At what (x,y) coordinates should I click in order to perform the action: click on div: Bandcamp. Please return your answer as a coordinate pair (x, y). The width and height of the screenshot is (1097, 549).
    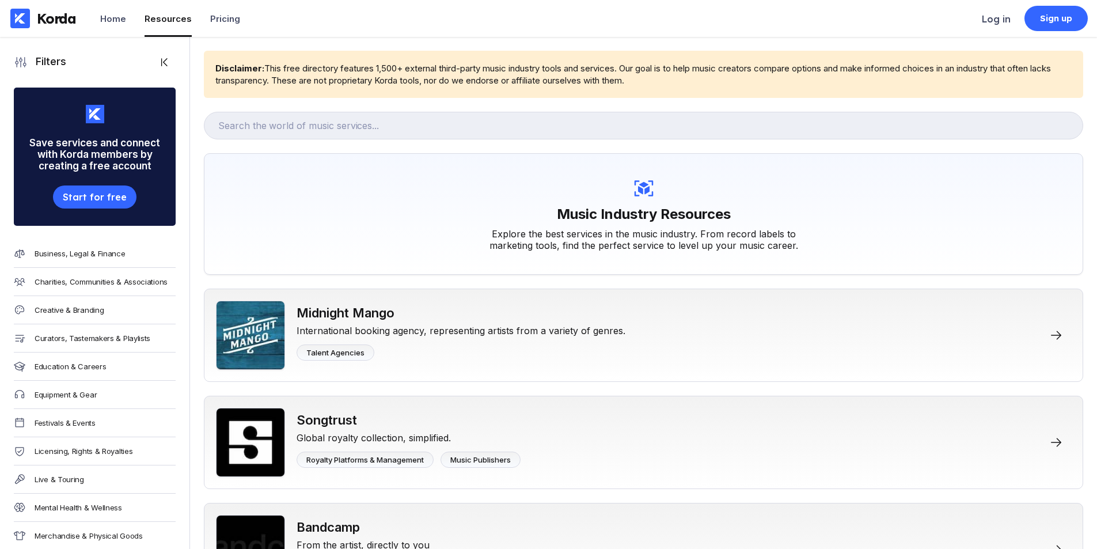
    Looking at the image, I should click on (381, 527).